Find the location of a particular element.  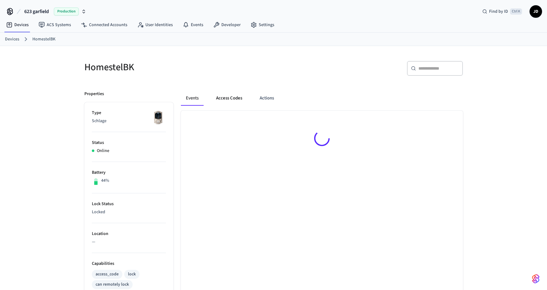

span: JD is located at coordinates (535, 12).